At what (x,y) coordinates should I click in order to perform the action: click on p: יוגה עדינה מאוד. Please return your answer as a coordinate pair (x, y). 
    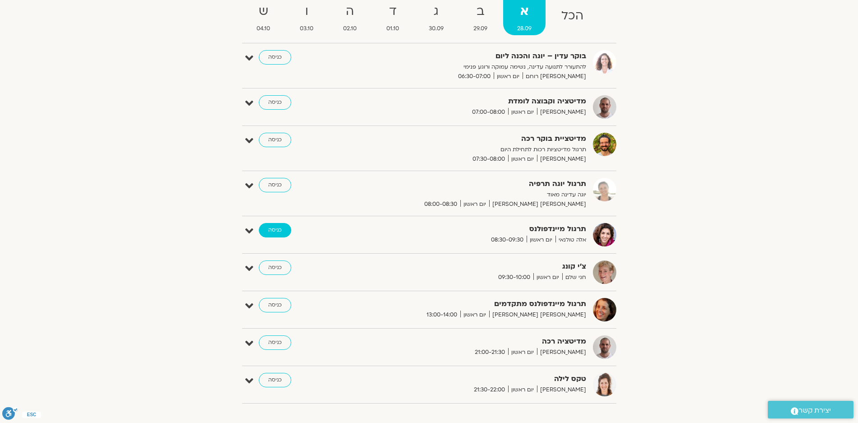
    Looking at the image, I should click on (476, 194).